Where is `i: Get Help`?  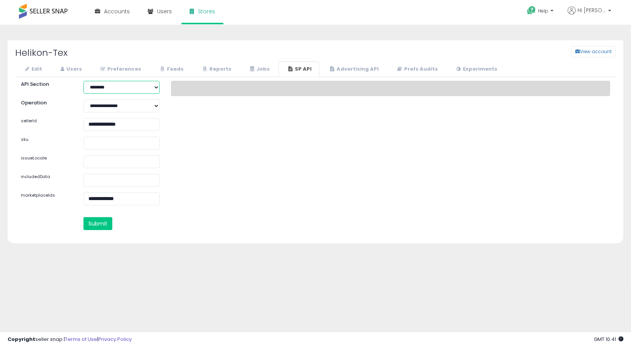 i: Get Help is located at coordinates (532, 10).